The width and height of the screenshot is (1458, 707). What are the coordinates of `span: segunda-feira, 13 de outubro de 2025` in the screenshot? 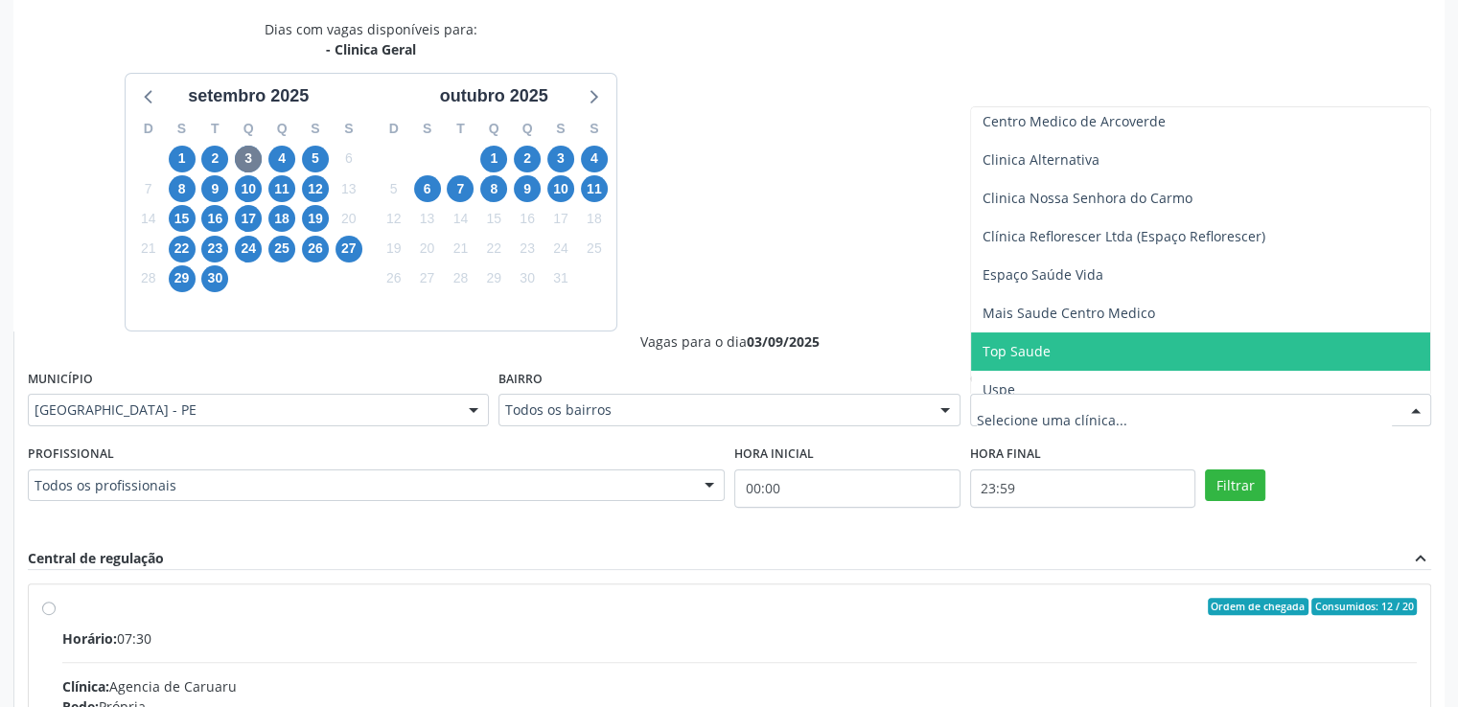 It's located at (427, 219).